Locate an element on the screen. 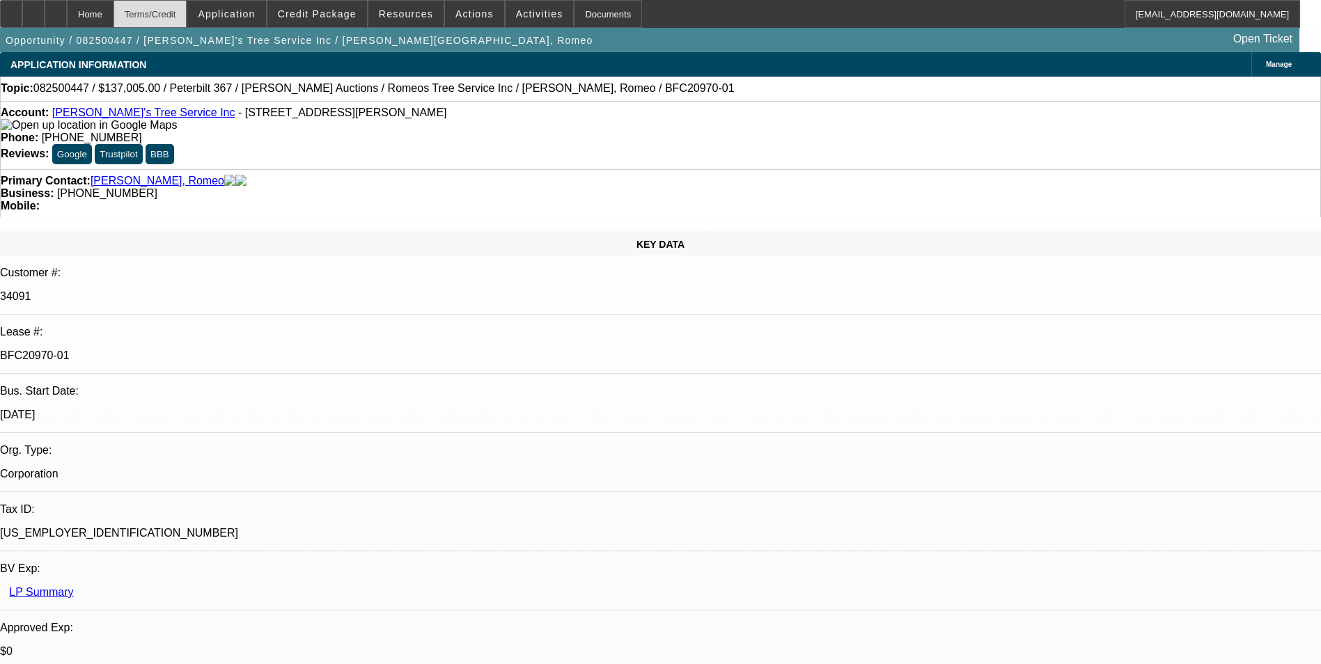 This screenshot has width=1321, height=664. span: Resources is located at coordinates (406, 14).